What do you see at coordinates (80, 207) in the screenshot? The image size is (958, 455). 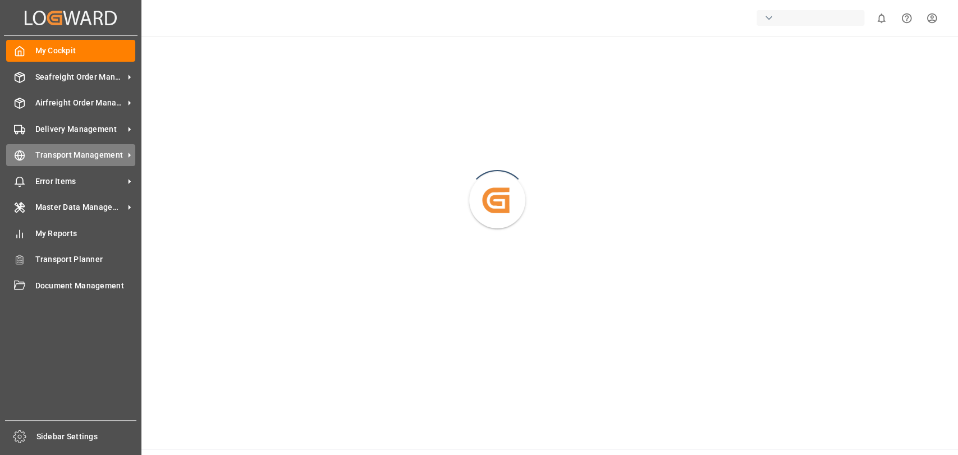 I see `span: Master Data Management` at bounding box center [80, 207].